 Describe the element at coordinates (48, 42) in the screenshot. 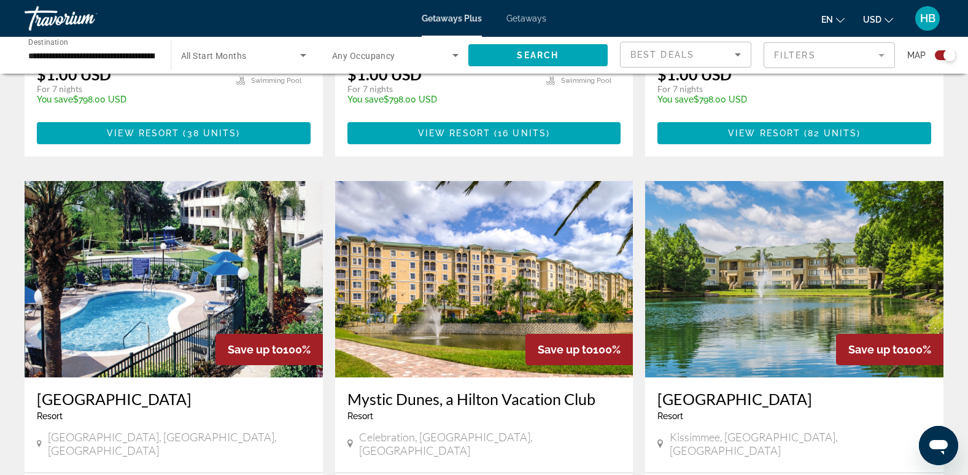

I see `span: Destination` at that location.